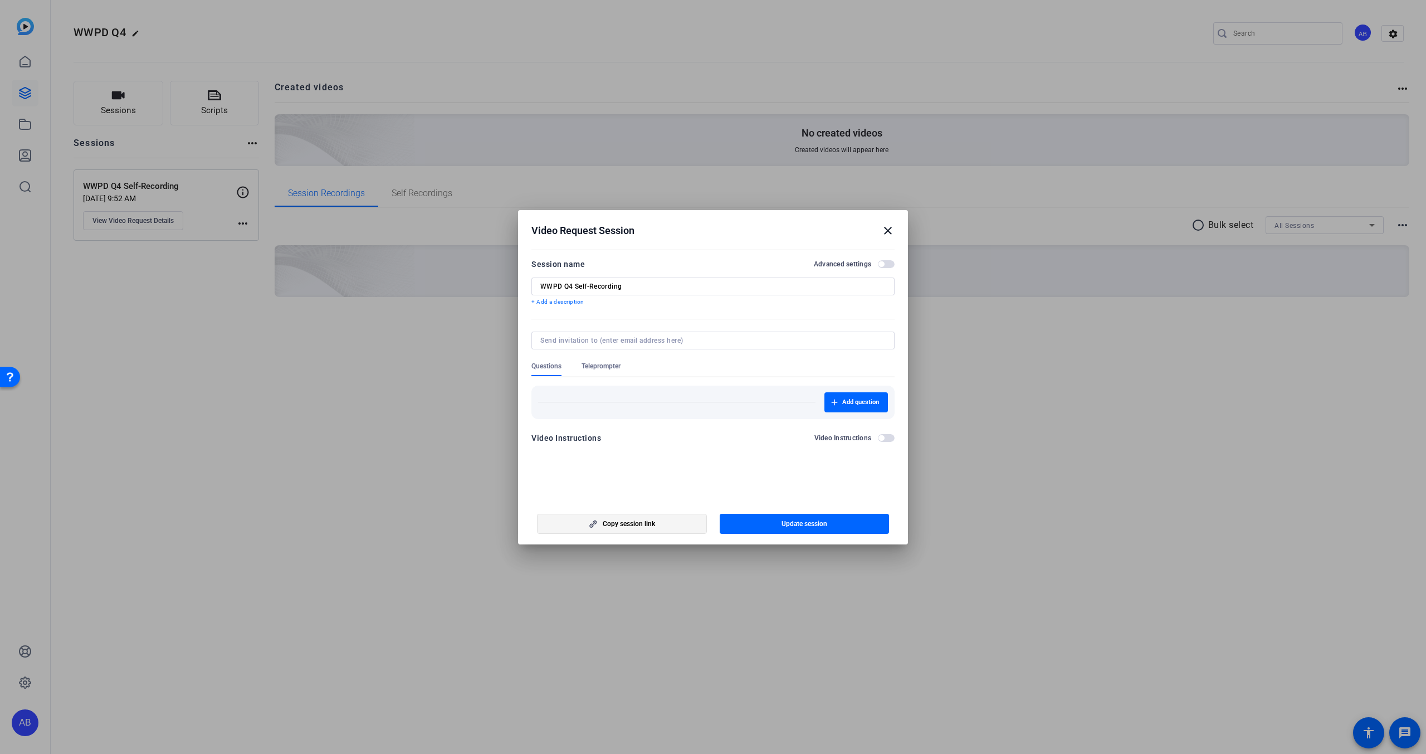 The width and height of the screenshot is (1426, 754). I want to click on span: Update session, so click(804, 524).